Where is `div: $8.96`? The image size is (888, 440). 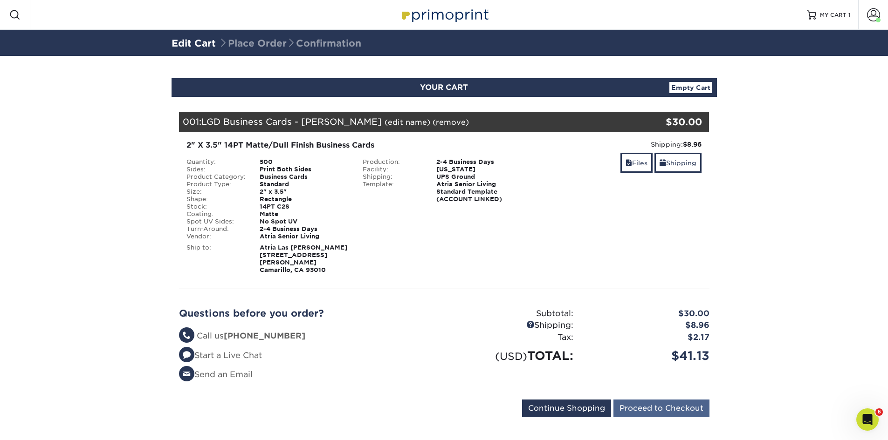
div: $8.96 is located at coordinates (648, 326).